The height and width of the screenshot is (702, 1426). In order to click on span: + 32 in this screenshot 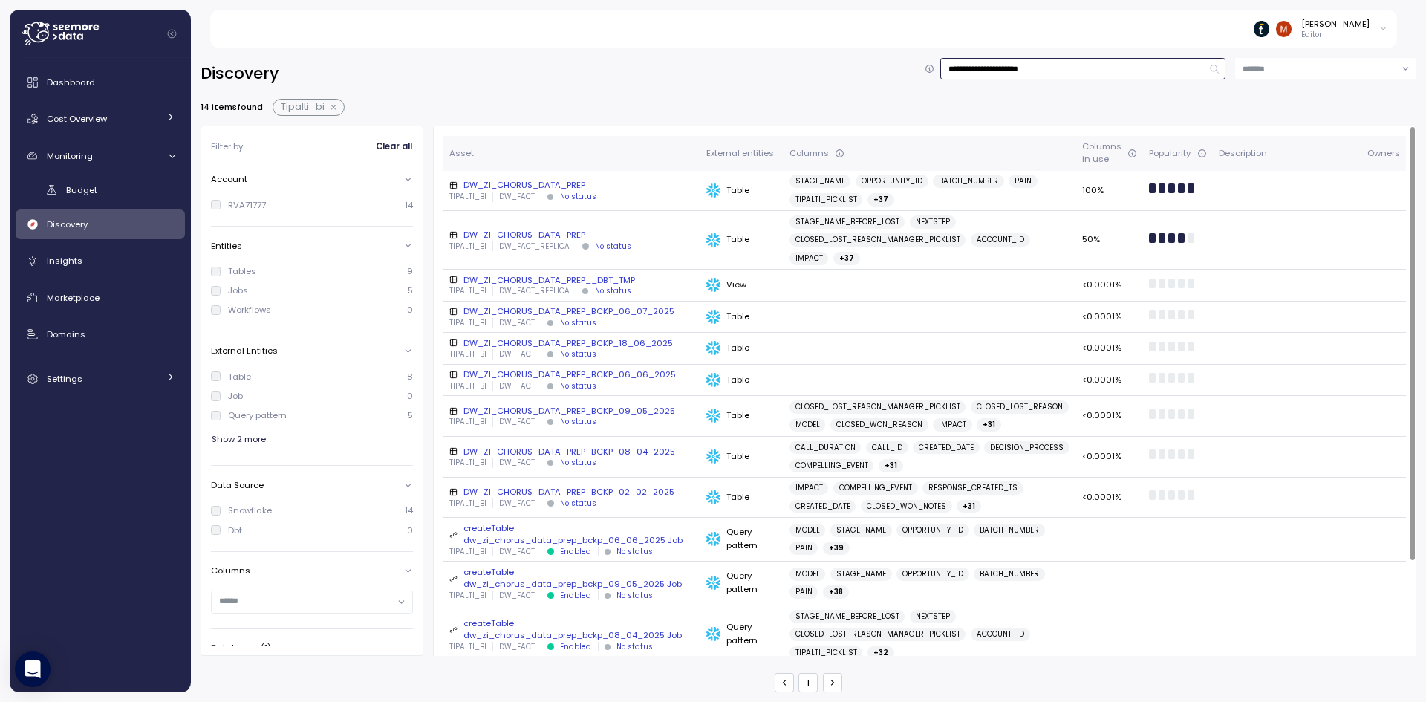, I will do `click(881, 653)`.